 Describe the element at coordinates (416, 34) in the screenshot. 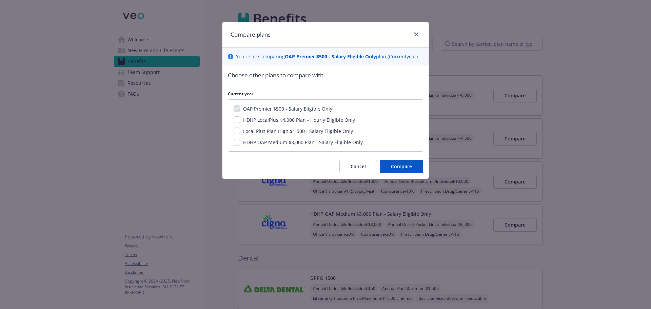

I see `a: close` at that location.